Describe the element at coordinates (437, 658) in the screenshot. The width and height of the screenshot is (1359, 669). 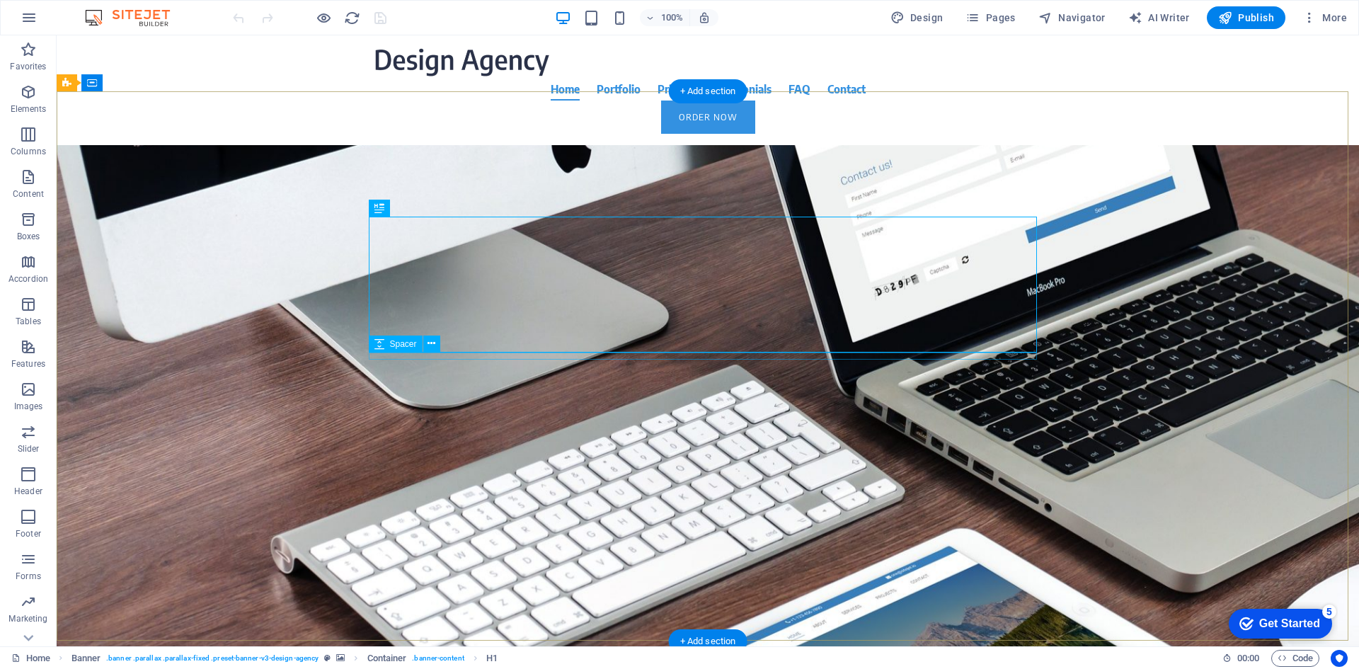
I see `span: . banner-content` at that location.